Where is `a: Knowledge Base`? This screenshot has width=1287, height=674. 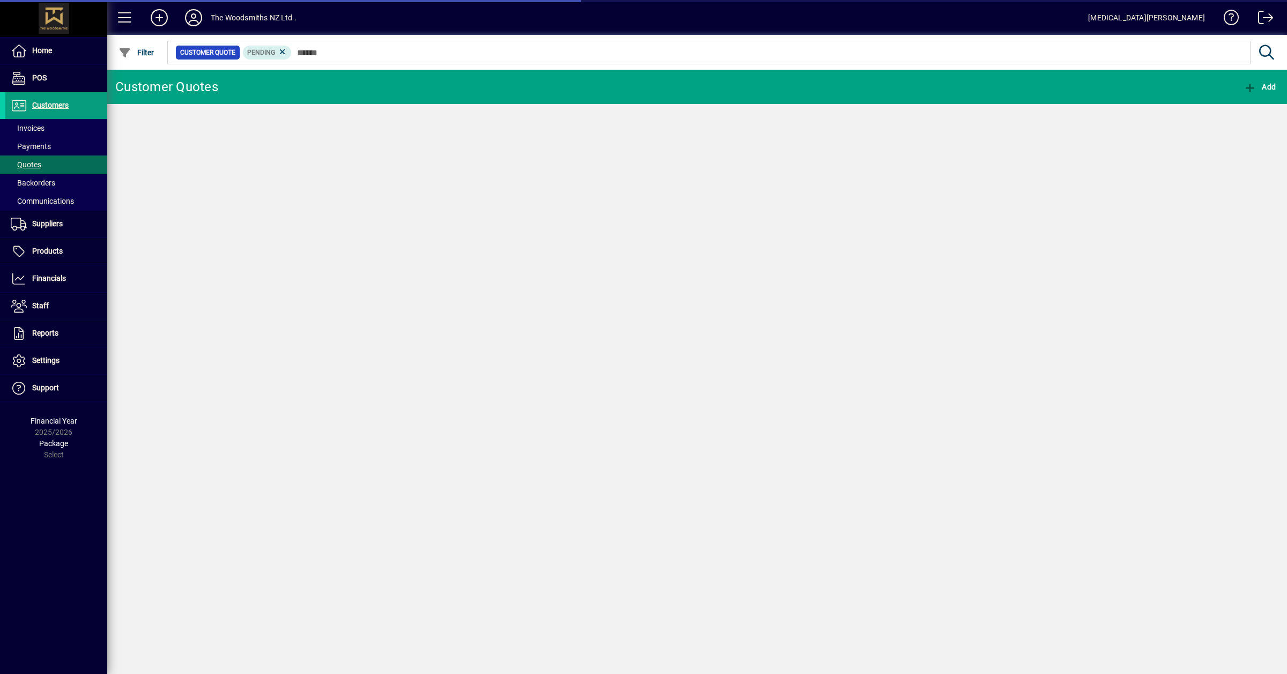 a: Knowledge Base is located at coordinates (1227, 19).